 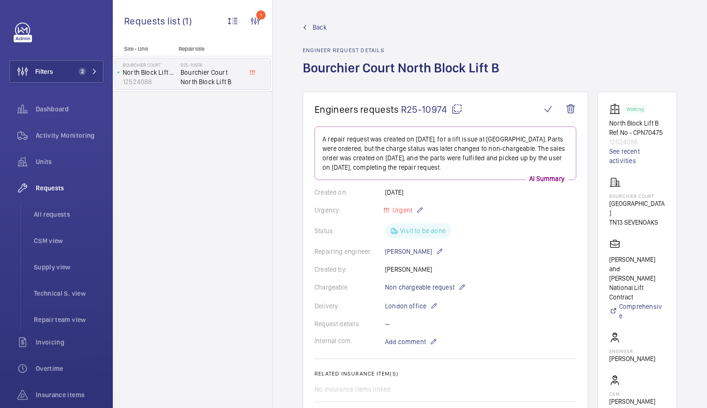 I want to click on a: Comprehensive, so click(x=637, y=311).